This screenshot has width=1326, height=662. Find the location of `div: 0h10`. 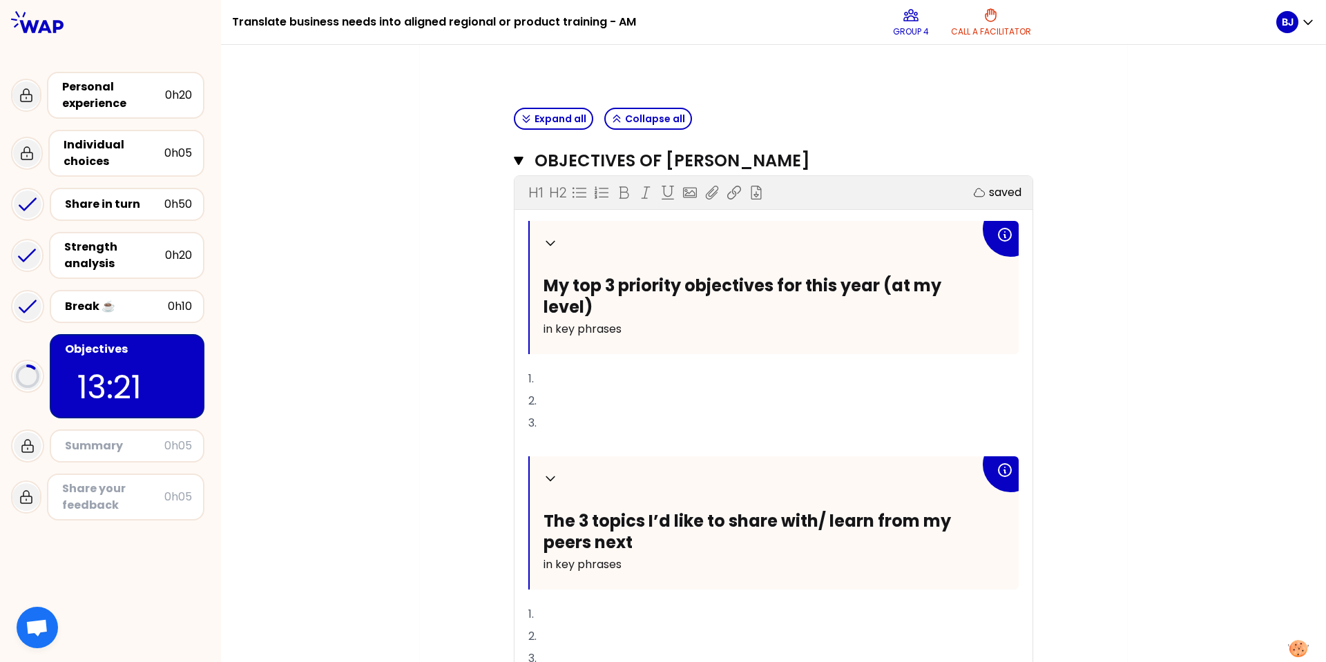

div: 0h10 is located at coordinates (180, 307).